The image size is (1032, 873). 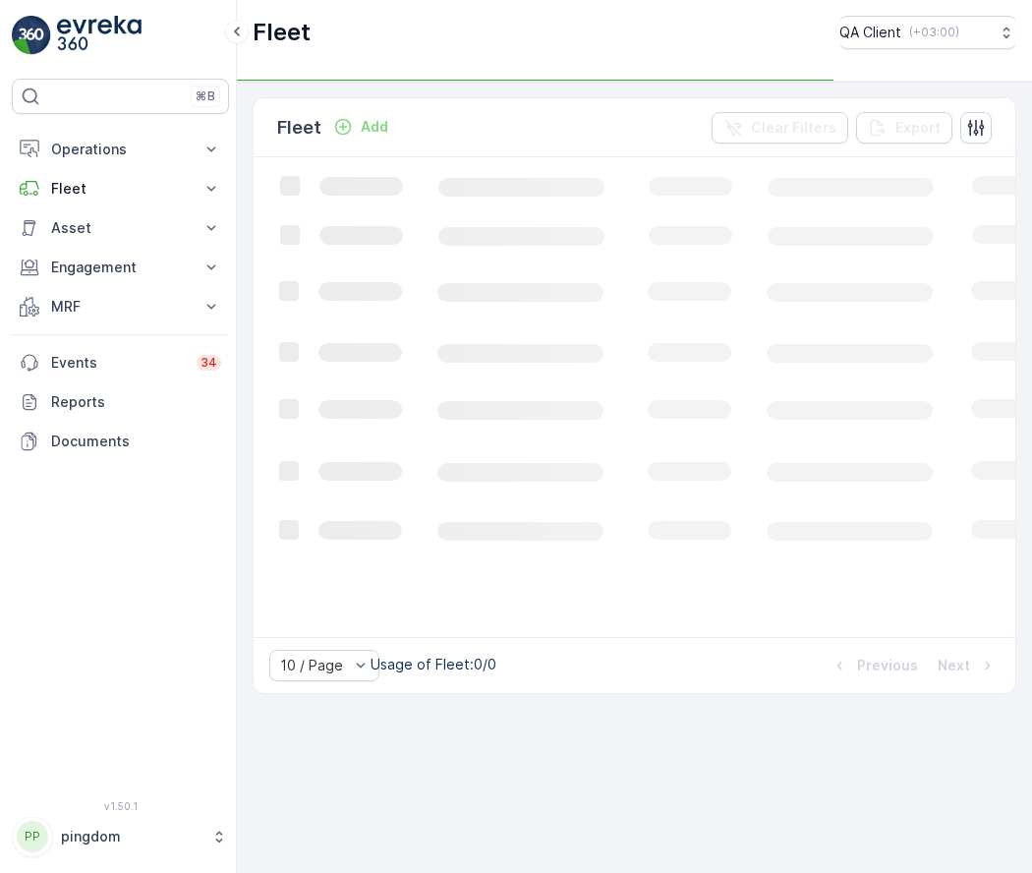 What do you see at coordinates (779, 128) in the screenshot?
I see `button: Clear Filters` at bounding box center [779, 128].